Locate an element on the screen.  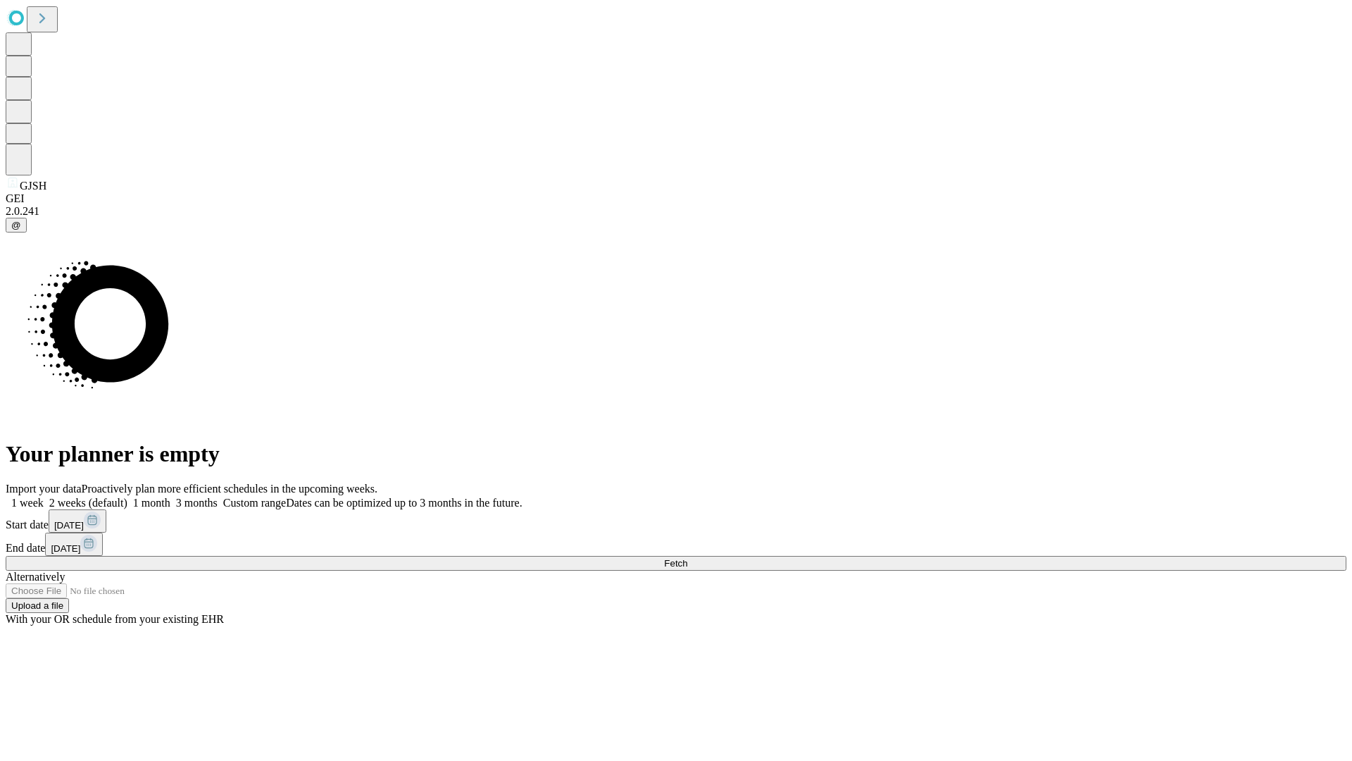
span: Dates can be optimized up to 3 months in the future. is located at coordinates (404, 502).